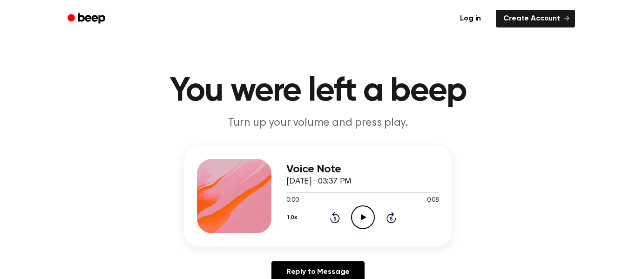 This screenshot has width=636, height=279. What do you see at coordinates (470, 19) in the screenshot?
I see `a: Log in` at bounding box center [470, 19].